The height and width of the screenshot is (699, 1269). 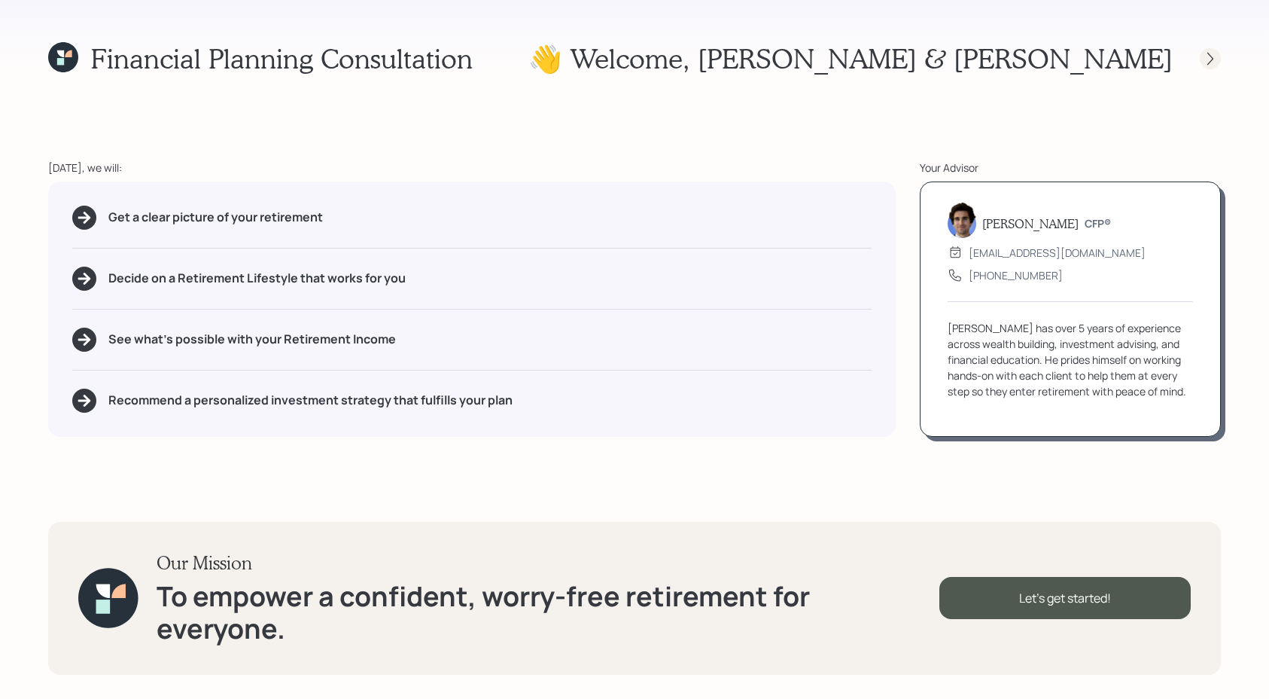 I want to click on img: harrison-schaefer-headshot-2.png, so click(x=962, y=220).